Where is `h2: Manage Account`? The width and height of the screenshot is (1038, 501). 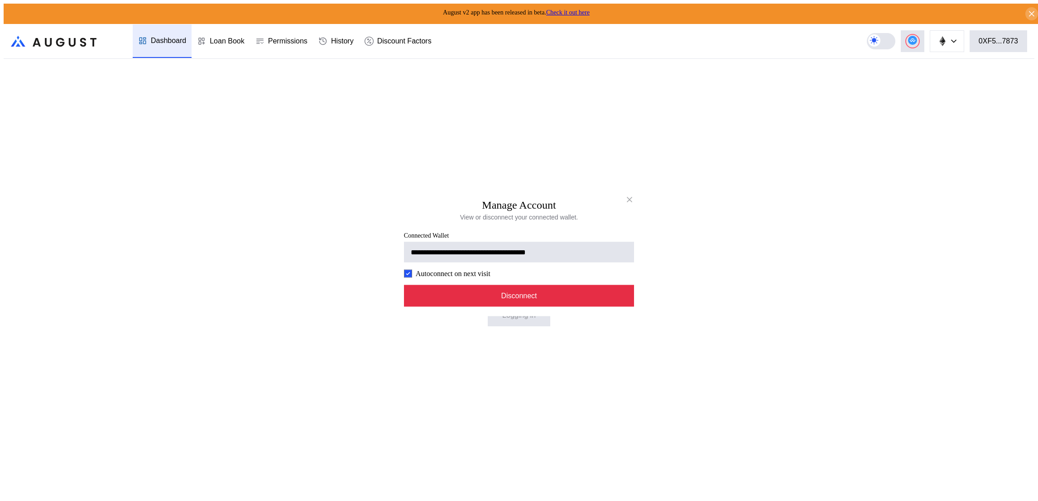 h2: Manage Account is located at coordinates (518, 205).